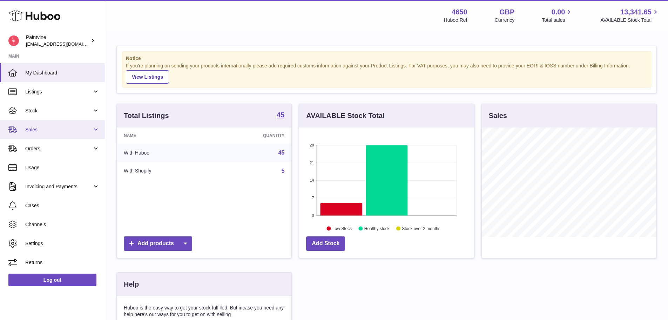  What do you see at coordinates (312, 145) in the screenshot?
I see `text: 28` at bounding box center [312, 145].